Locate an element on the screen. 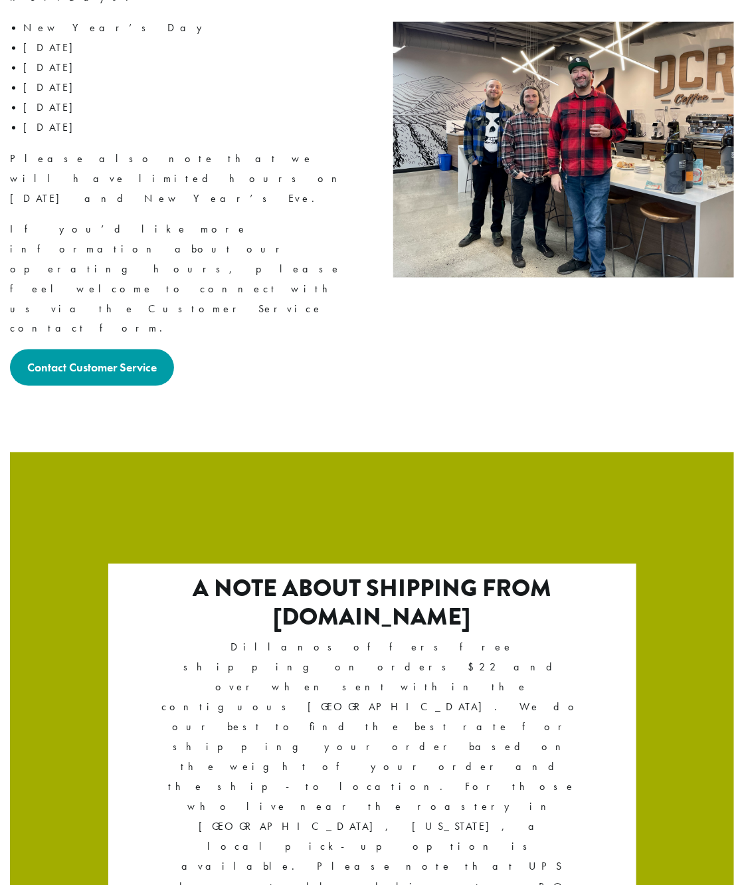 The height and width of the screenshot is (885, 744). strong: Contact Customer Service is located at coordinates (92, 367).